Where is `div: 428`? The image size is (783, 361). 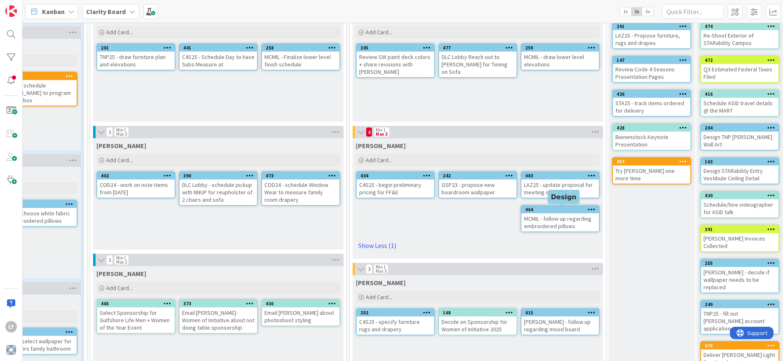 div: 428 is located at coordinates (652, 128).